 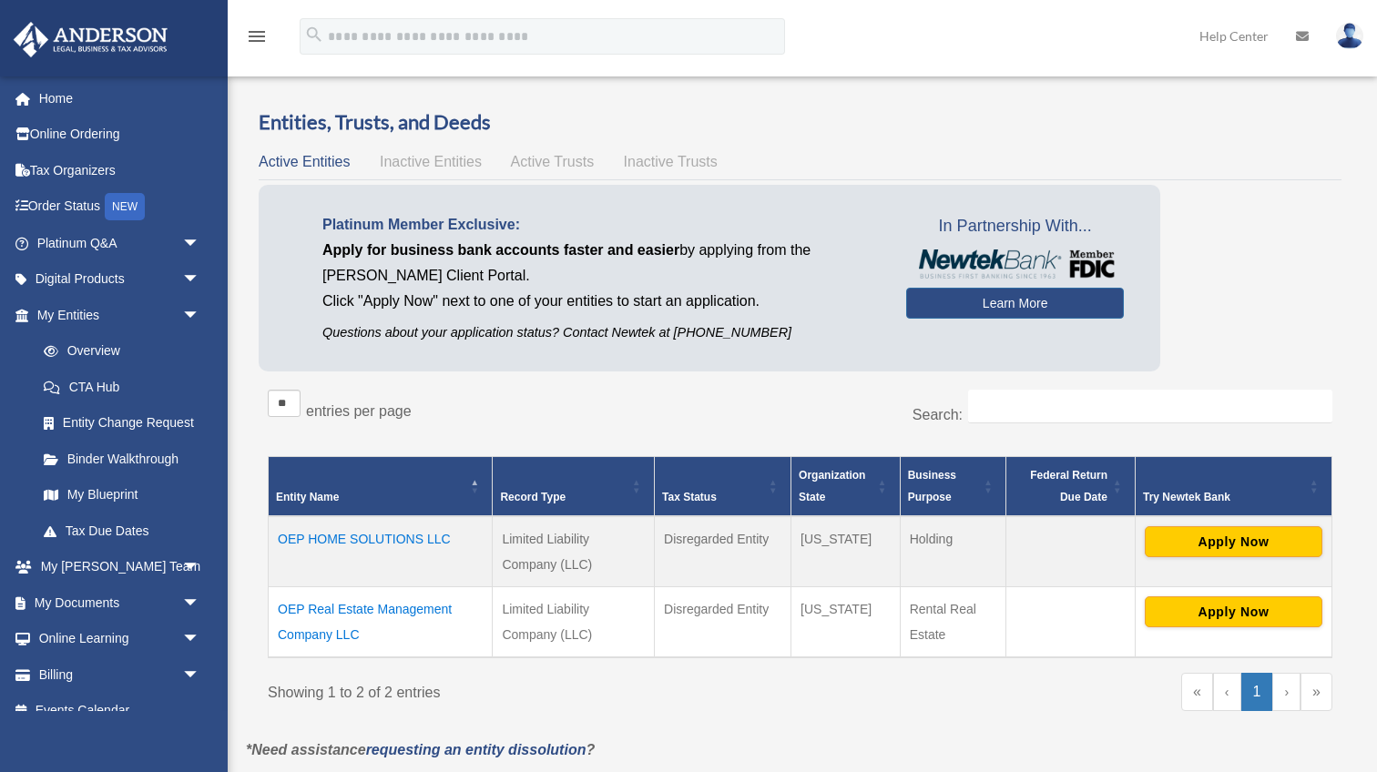 I want to click on span: Business Purpose, so click(x=932, y=486).